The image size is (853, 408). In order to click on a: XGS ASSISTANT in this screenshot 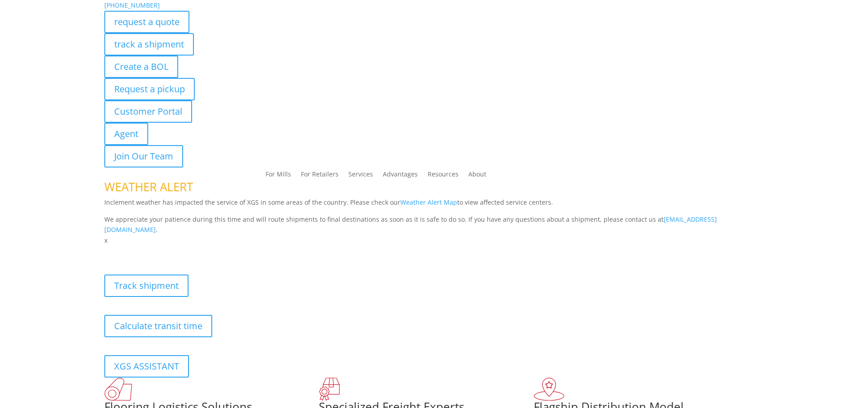, I will do `click(146, 366)`.